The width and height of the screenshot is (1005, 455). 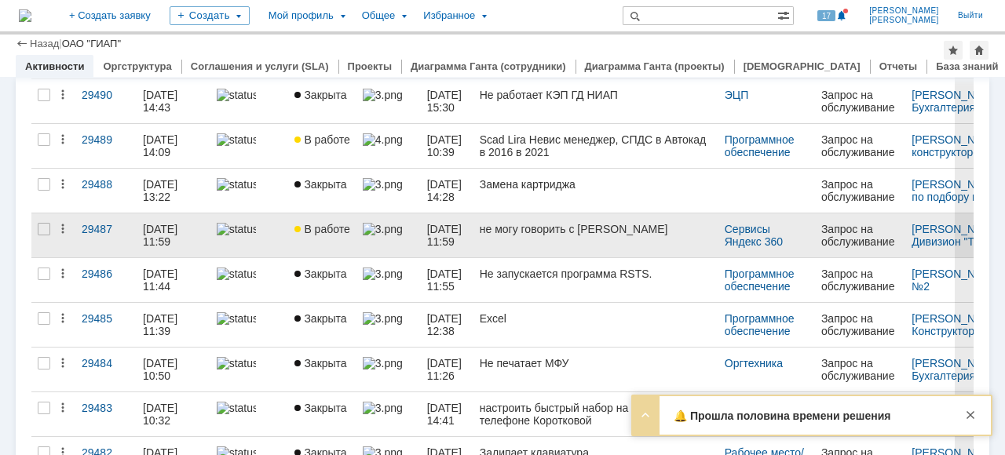 What do you see at coordinates (106, 140) in the screenshot?
I see `div: 29489` at bounding box center [106, 140].